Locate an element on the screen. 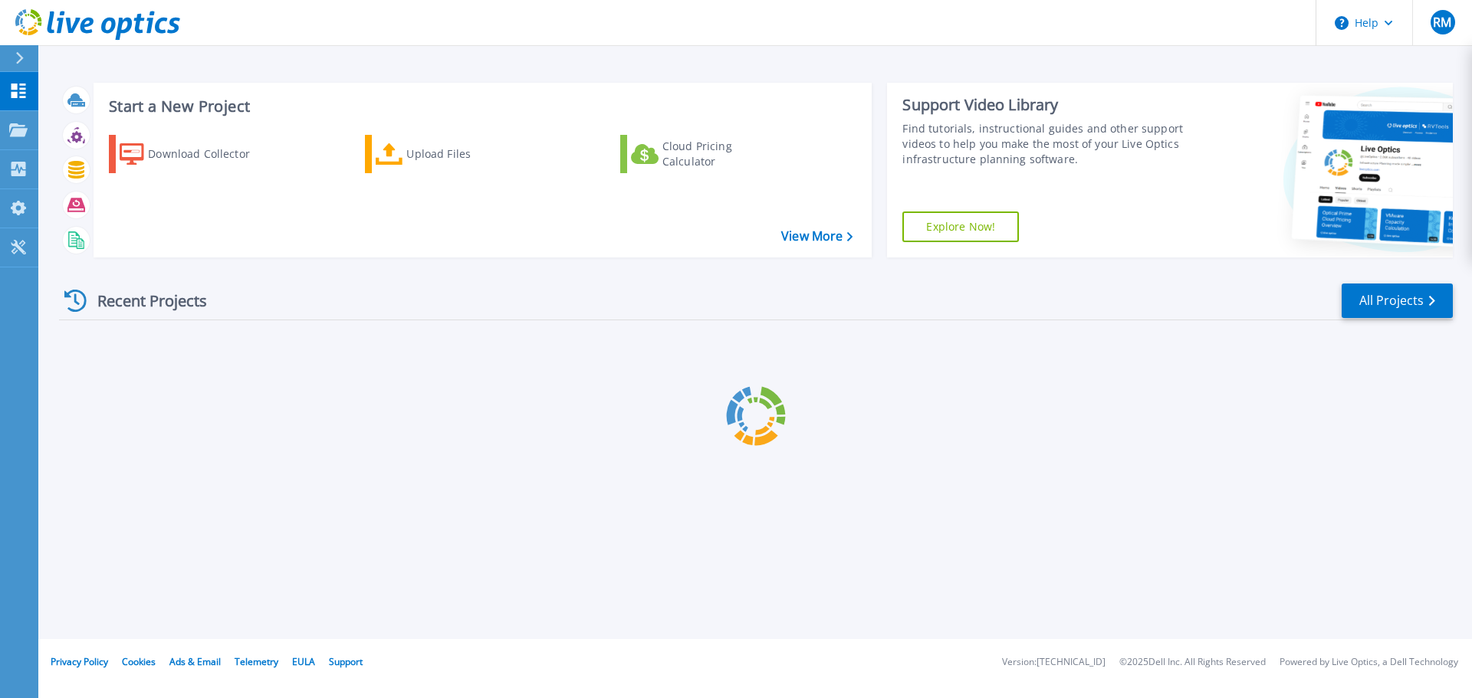 The image size is (1472, 698). a: Support is located at coordinates (346, 662).